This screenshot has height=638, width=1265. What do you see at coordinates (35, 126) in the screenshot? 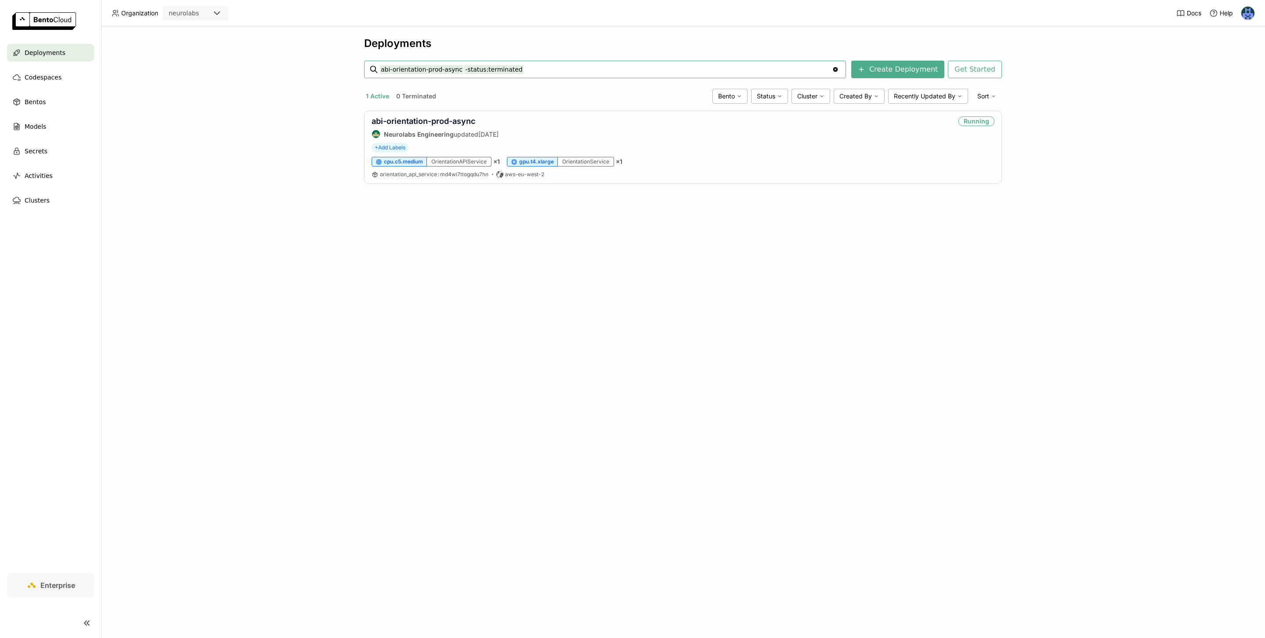
I see `span: Models` at bounding box center [35, 126].